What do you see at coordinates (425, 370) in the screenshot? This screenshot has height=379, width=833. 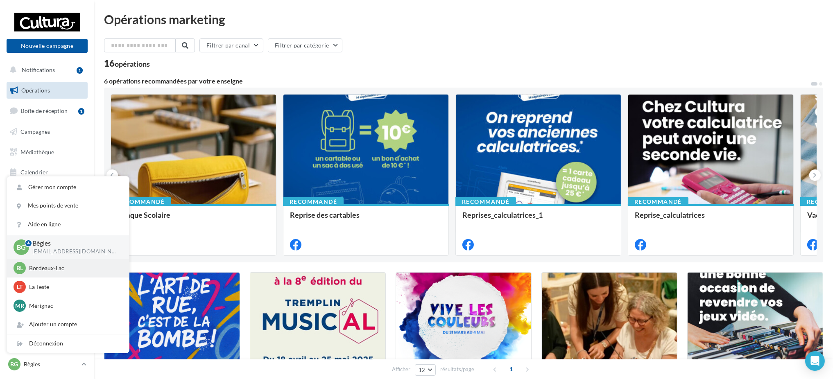 I see `button: 12` at bounding box center [425, 370].